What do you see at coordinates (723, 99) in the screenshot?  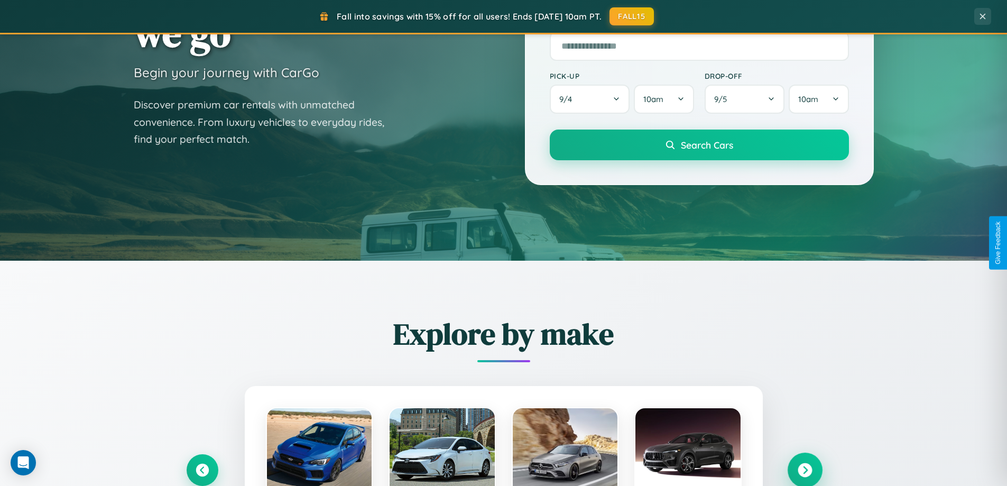 I see `span: 9 / 5` at bounding box center [723, 99].